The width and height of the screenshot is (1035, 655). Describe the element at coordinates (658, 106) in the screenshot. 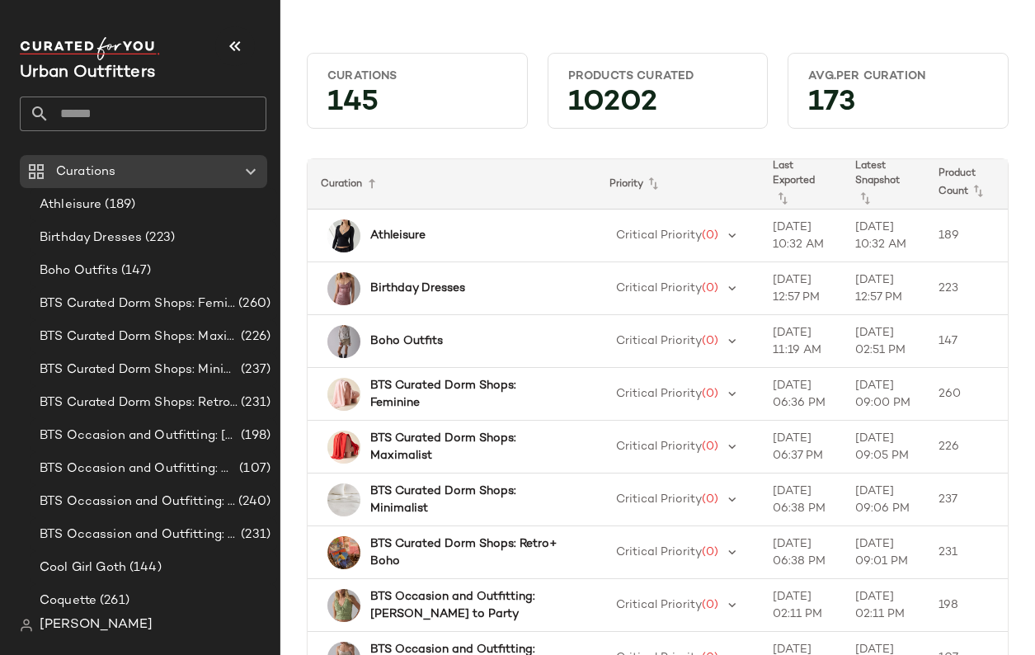

I see `div: 10202` at that location.